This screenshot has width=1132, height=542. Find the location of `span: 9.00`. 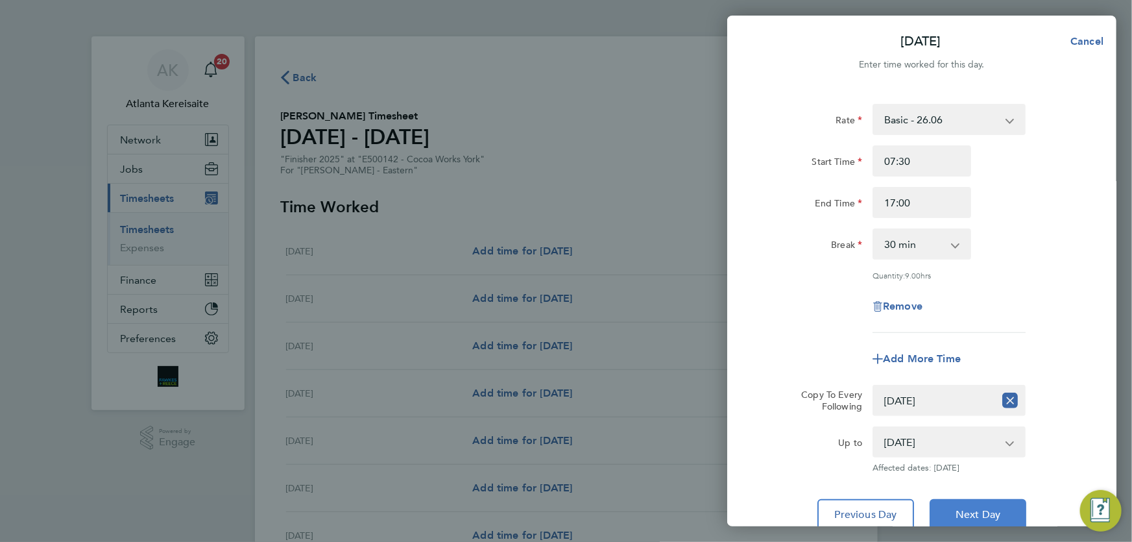

span: 9.00 is located at coordinates (913, 275).